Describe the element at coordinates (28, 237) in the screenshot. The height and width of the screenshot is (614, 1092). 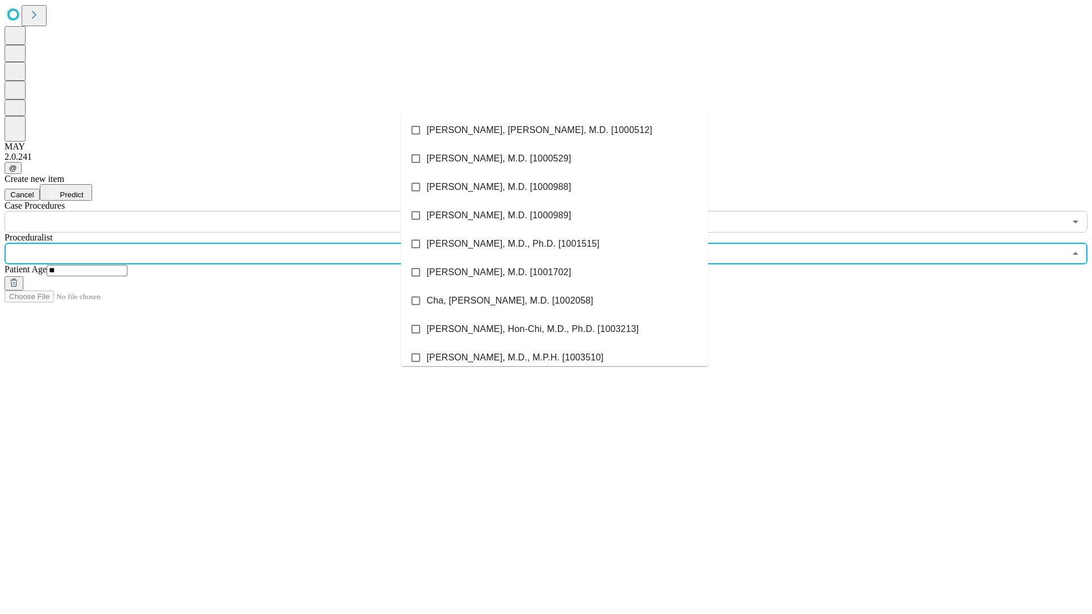
I see `span: Proceduralist` at that location.